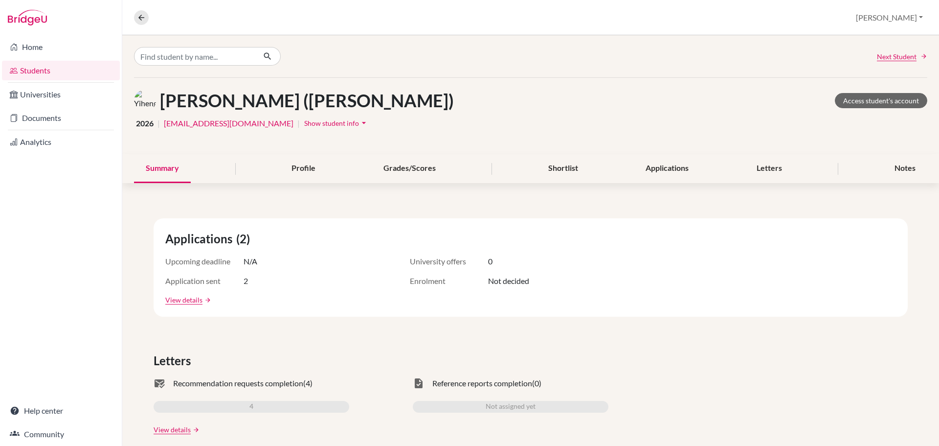 The image size is (939, 446). What do you see at coordinates (27, 18) in the screenshot?
I see `img: Bridge-U` at bounding box center [27, 18].